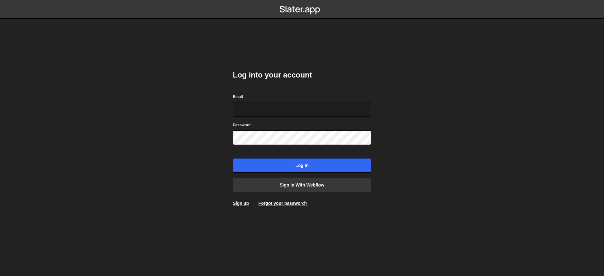  Describe the element at coordinates (242, 125) in the screenshot. I see `label: Password` at that location.